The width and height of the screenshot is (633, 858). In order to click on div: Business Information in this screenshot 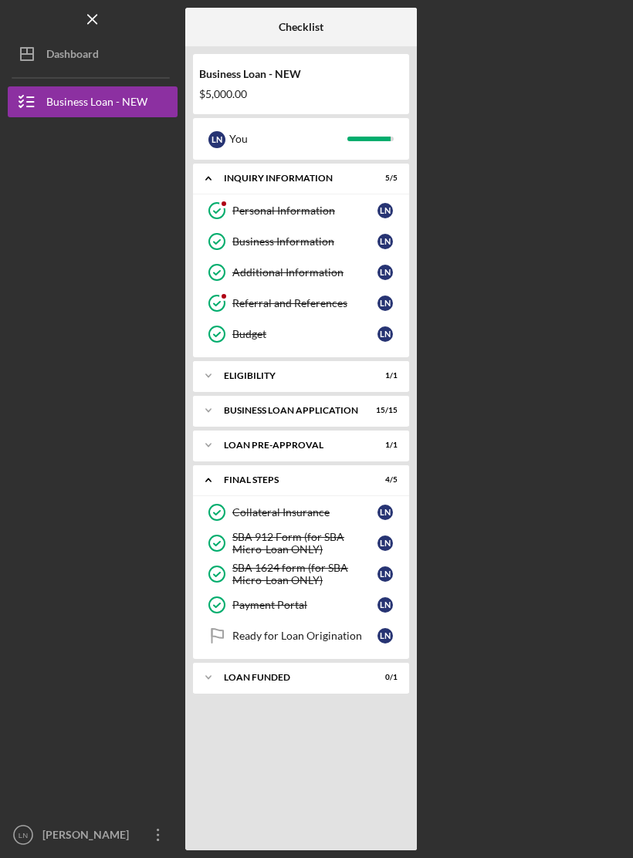, I will do `click(305, 242)`.